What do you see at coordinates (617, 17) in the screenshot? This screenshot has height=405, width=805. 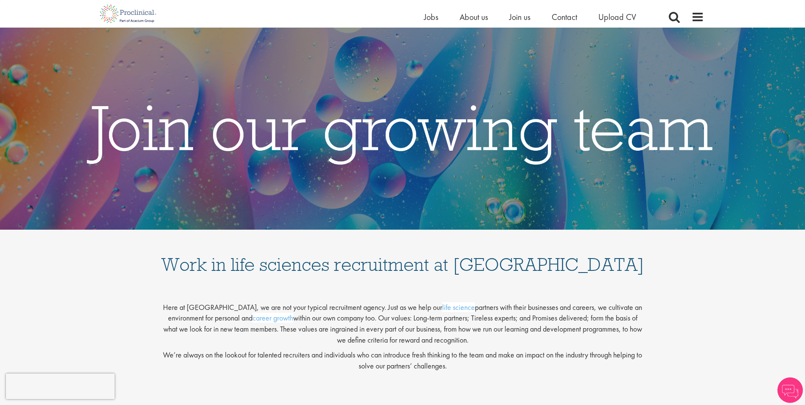 I see `a: Upload CV` at bounding box center [617, 17].